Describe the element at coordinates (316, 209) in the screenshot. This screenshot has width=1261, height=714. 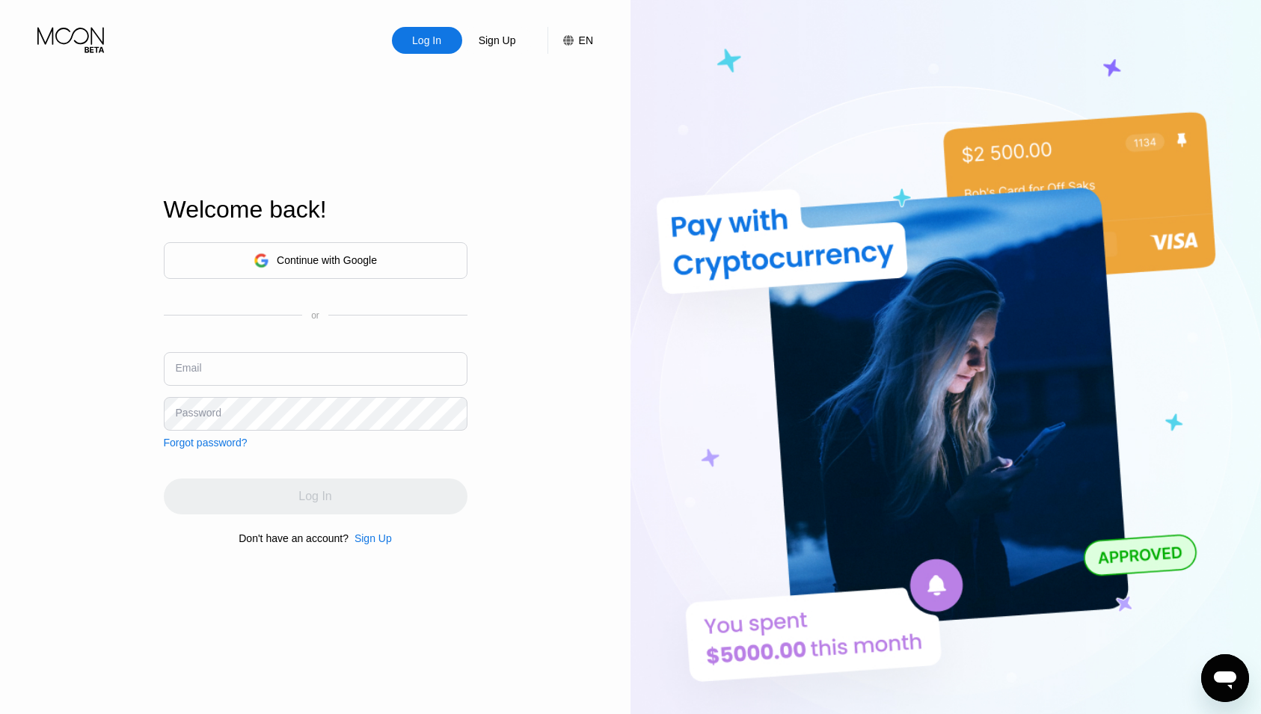
I see `div: Welcome back!` at that location.